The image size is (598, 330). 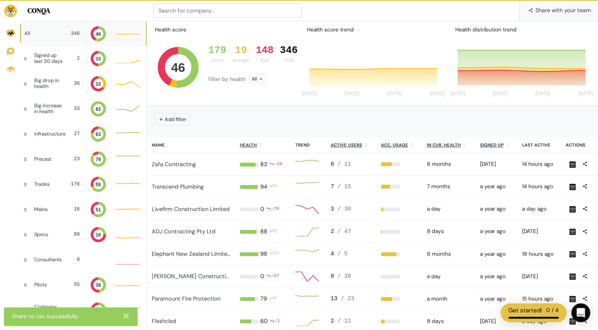 What do you see at coordinates (11, 11) in the screenshot?
I see `img: Brand` at bounding box center [11, 11].